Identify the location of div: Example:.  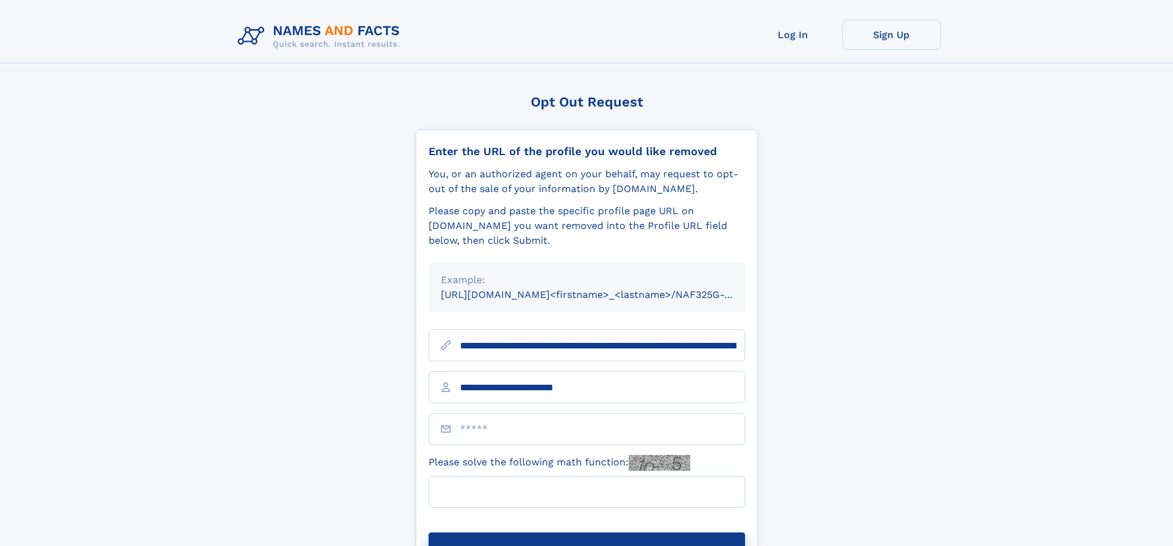
(587, 280).